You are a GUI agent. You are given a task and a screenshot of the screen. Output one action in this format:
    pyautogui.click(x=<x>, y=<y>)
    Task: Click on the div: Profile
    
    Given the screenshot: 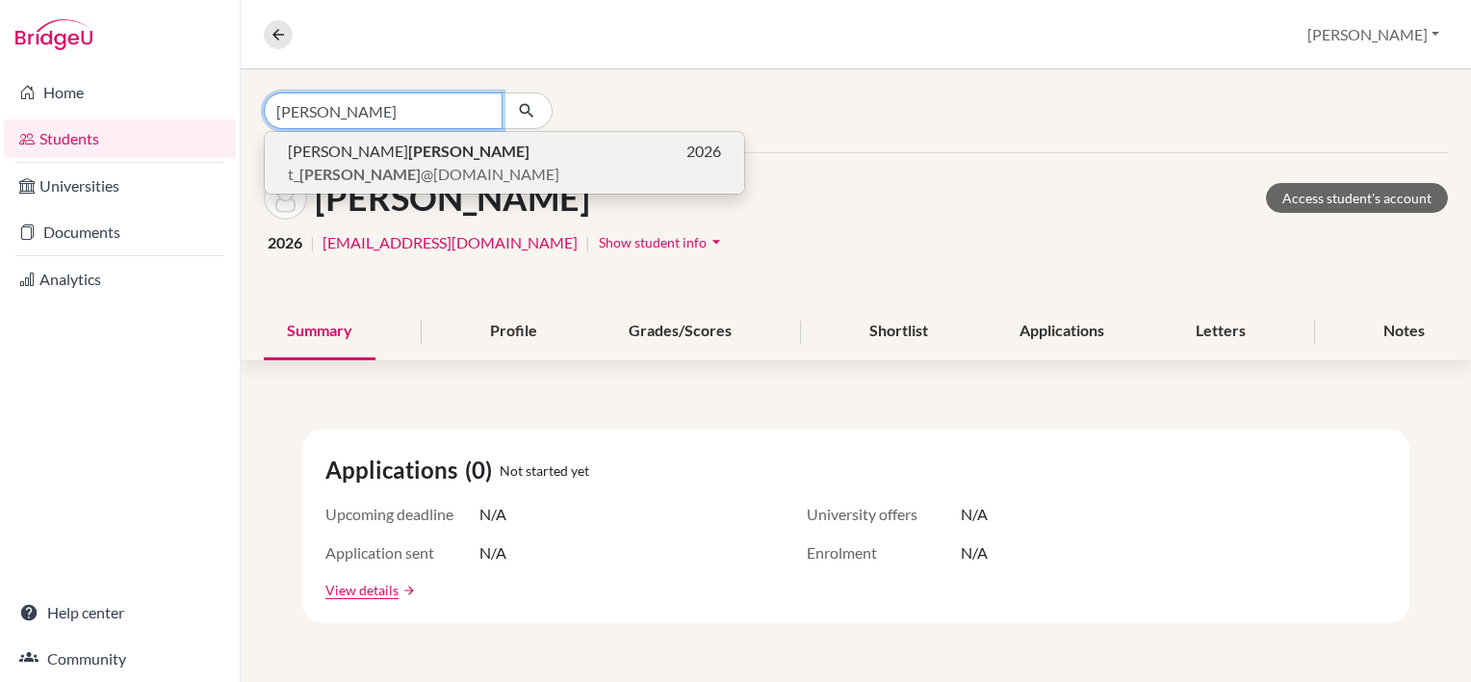 What is the action you would take?
    pyautogui.click(x=513, y=331)
    